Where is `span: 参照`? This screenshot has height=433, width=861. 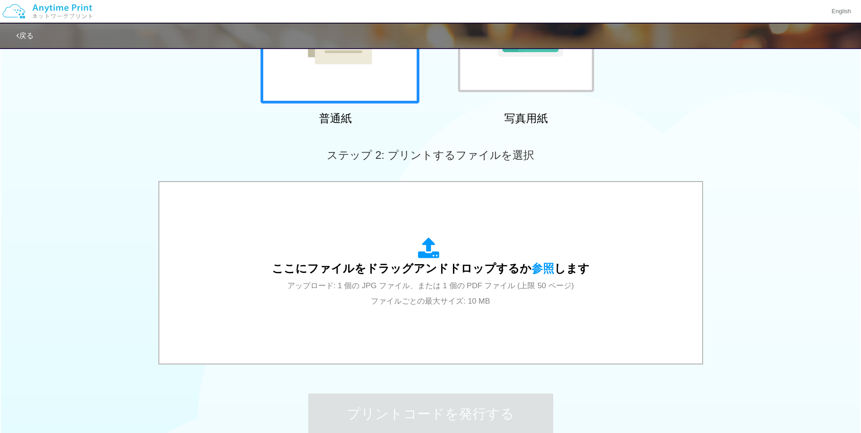 span: 参照 is located at coordinates (543, 268).